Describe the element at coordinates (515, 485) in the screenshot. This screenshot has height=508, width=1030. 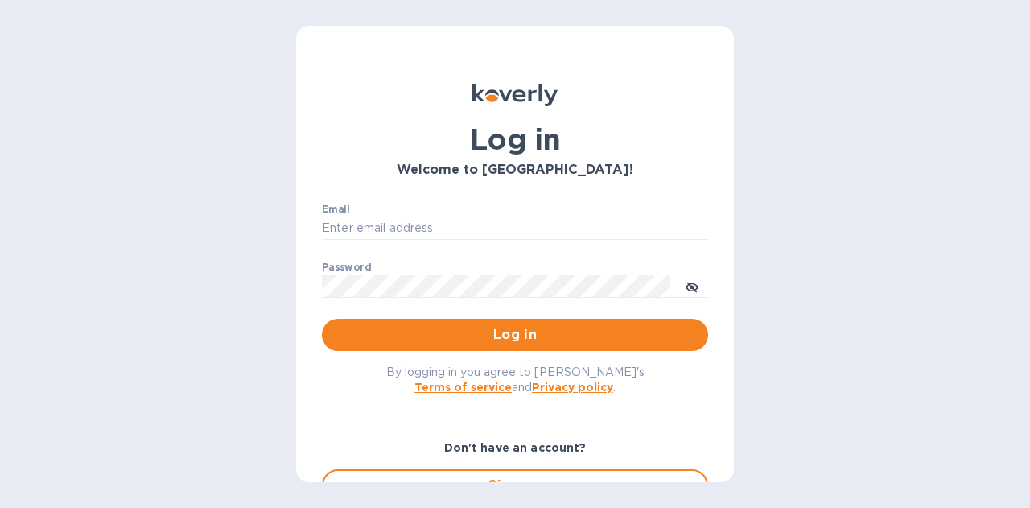
I see `button: Sign up` at that location.